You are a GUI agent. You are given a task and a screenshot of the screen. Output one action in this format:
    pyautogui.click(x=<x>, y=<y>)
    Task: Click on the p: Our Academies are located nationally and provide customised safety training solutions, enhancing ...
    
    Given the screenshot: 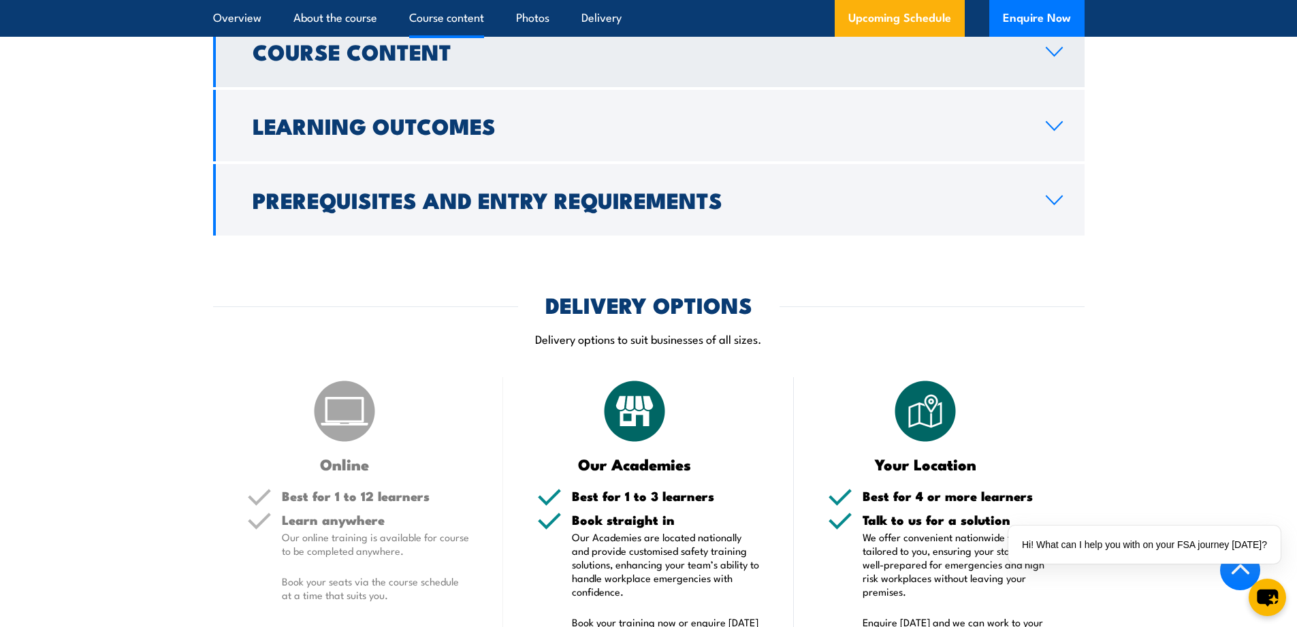 What is the action you would take?
    pyautogui.click(x=666, y=565)
    